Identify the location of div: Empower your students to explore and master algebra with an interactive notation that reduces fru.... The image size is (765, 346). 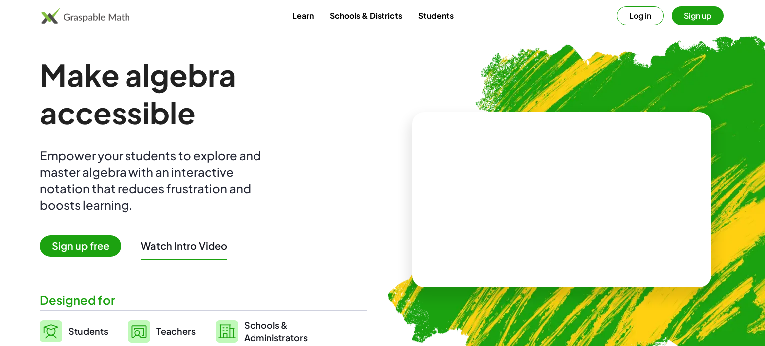
(159, 180).